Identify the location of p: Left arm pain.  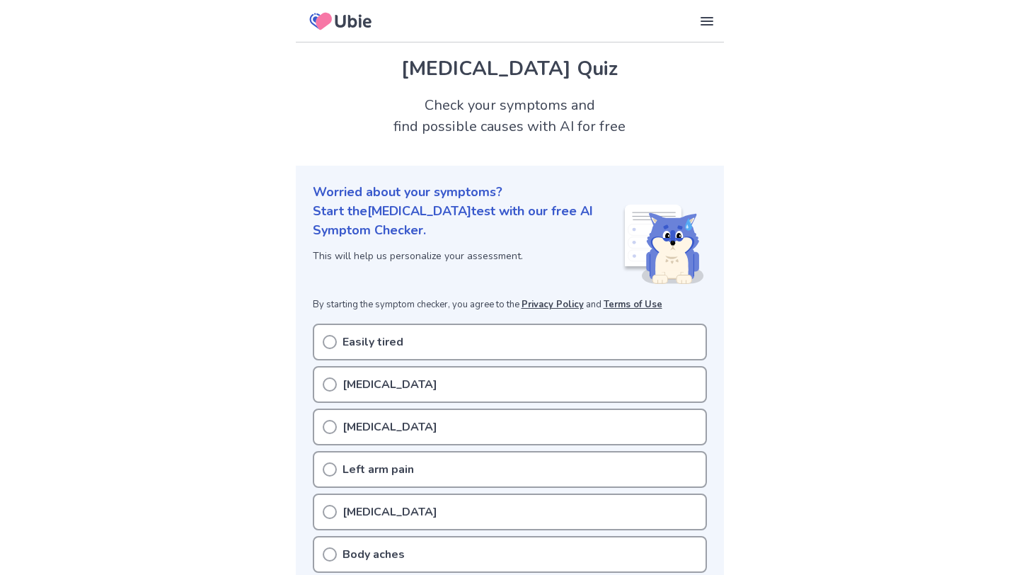
(378, 469).